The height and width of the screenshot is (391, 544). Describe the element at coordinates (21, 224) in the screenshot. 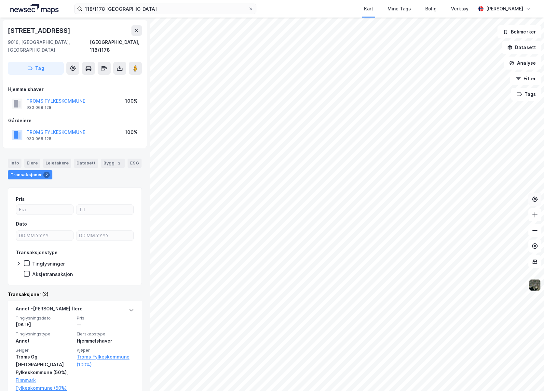

I see `div: Dato` at that location.